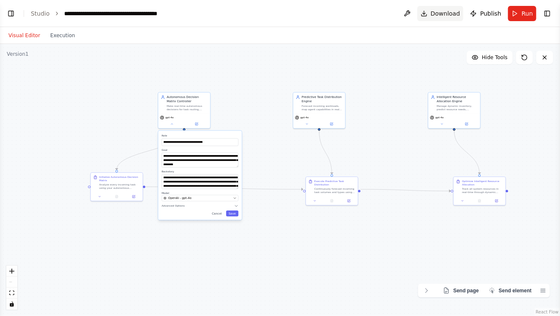 Image resolution: width=560 pixels, height=316 pixels. What do you see at coordinates (457, 108) in the screenshot?
I see `div: Manage dynamic inventory, predict resource needs, optimize efficiency, and maintain emergency res...` at bounding box center [457, 108].